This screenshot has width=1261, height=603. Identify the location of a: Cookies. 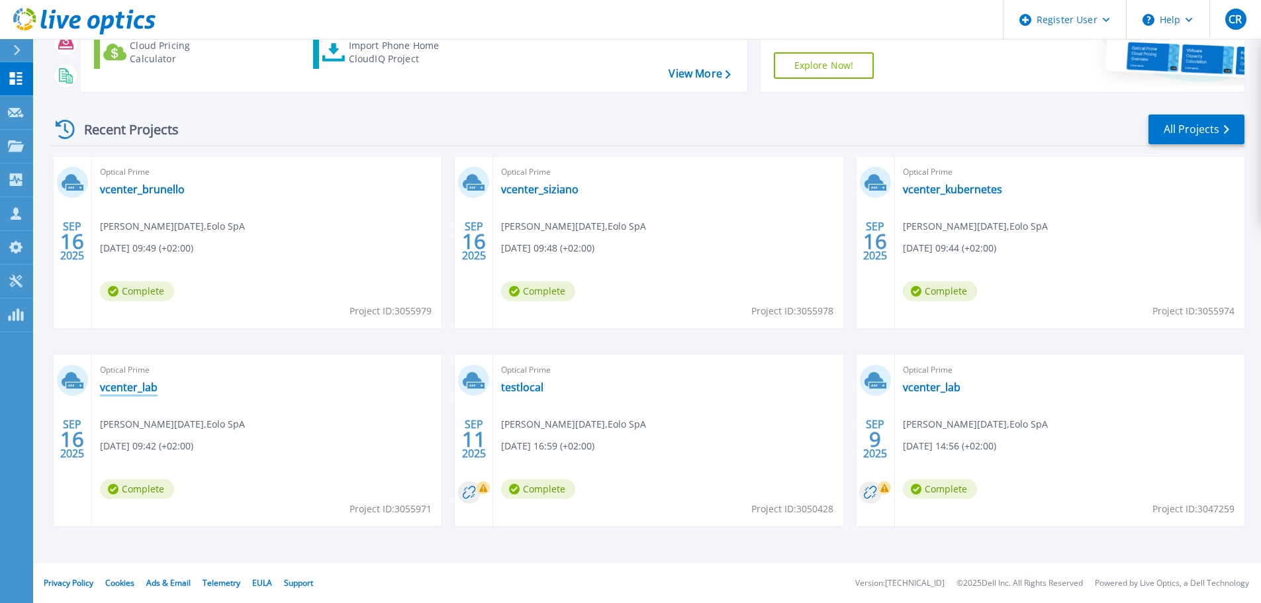
(120, 583).